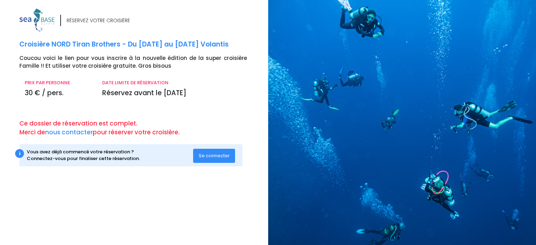  What do you see at coordinates (141, 128) in the screenshot?
I see `p: Ce dossier de réservation est complet. Merci de pour réserver votre croisière.` at bounding box center [141, 128].